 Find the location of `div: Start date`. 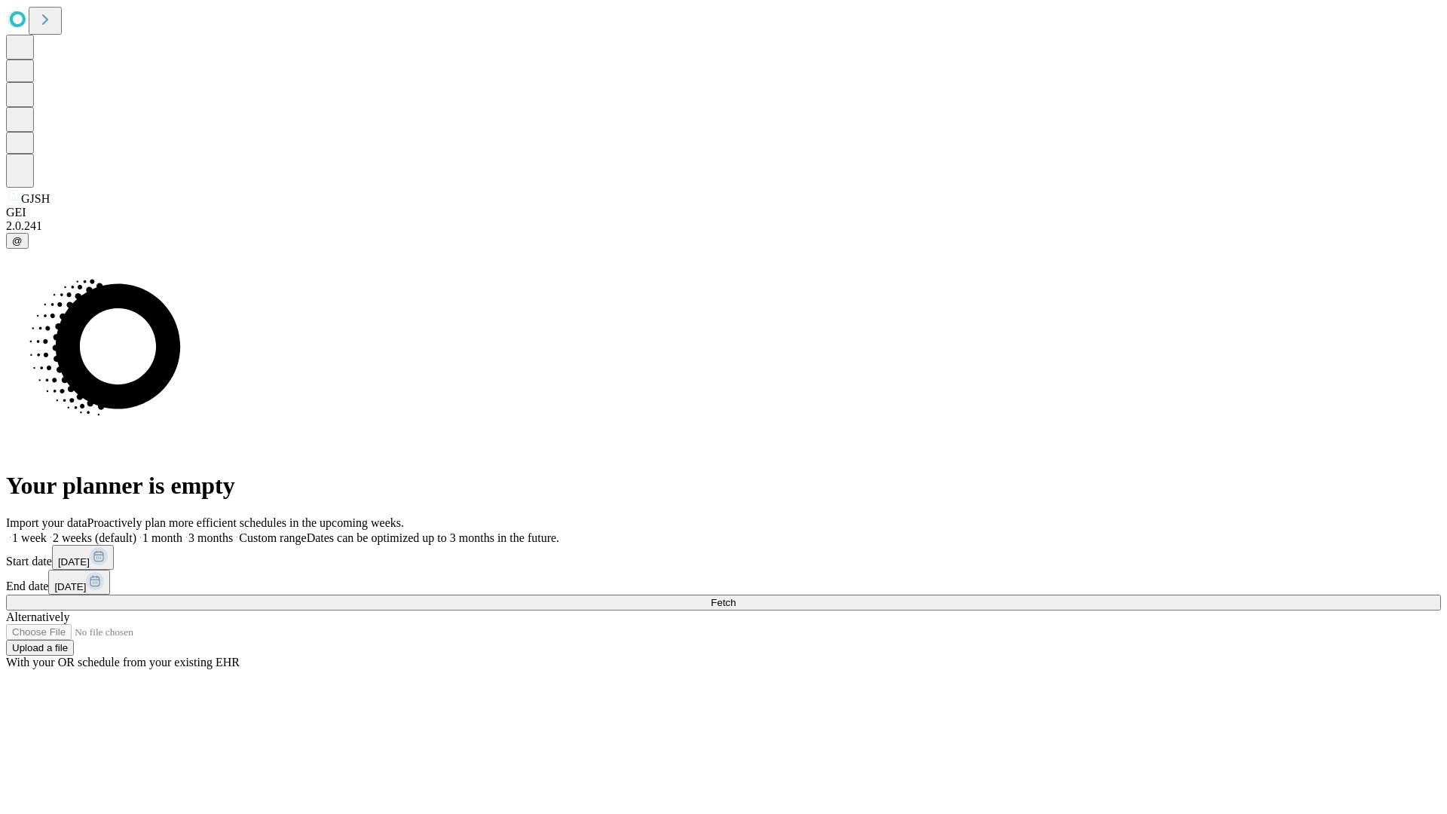

div: Start date is located at coordinates (724, 557).